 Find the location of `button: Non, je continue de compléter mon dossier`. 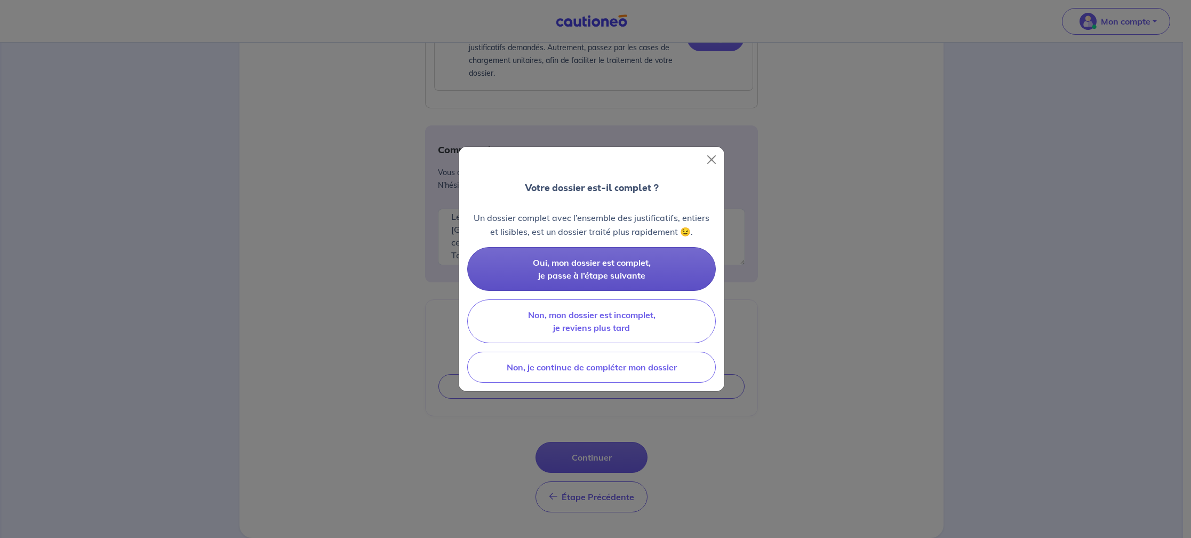

button: Non, je continue de compléter mon dossier is located at coordinates (592, 367).